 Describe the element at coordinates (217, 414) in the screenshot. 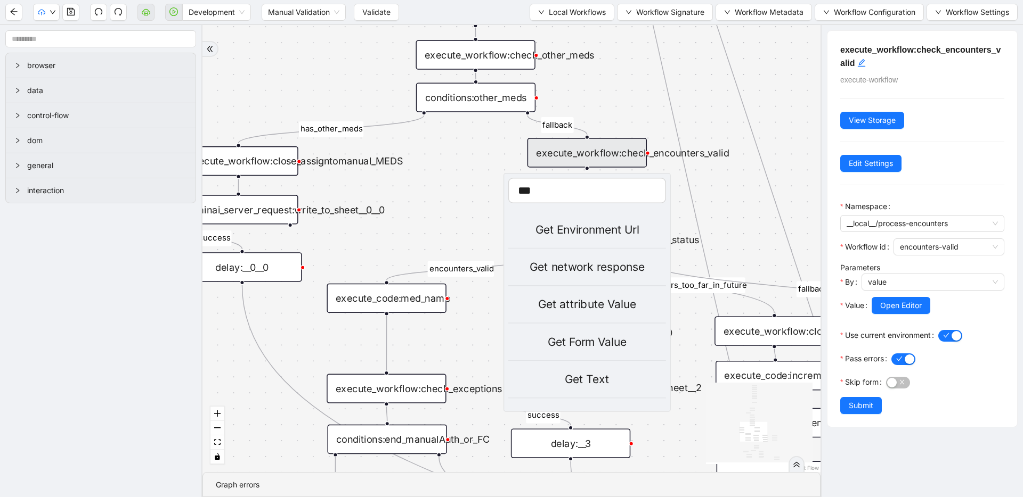

I see `button: zoom in` at that location.